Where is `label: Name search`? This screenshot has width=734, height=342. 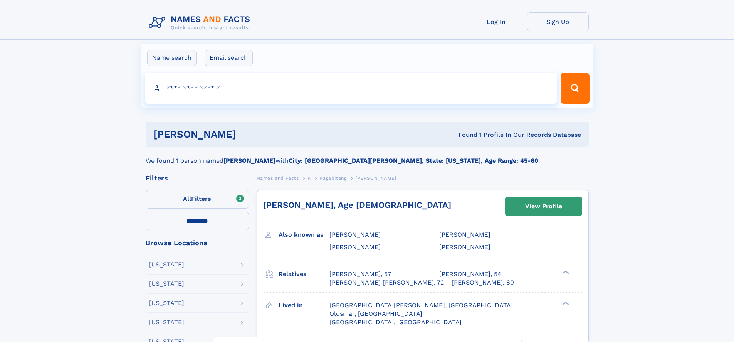 label: Name search is located at coordinates (172, 58).